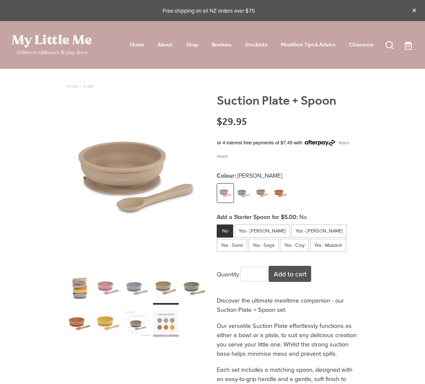 The height and width of the screenshot is (384, 425). What do you see at coordinates (287, 305) in the screenshot?
I see `p: Discover the ultimate mealtime companion - our Suction Plate + Spoon set.` at bounding box center [287, 305].